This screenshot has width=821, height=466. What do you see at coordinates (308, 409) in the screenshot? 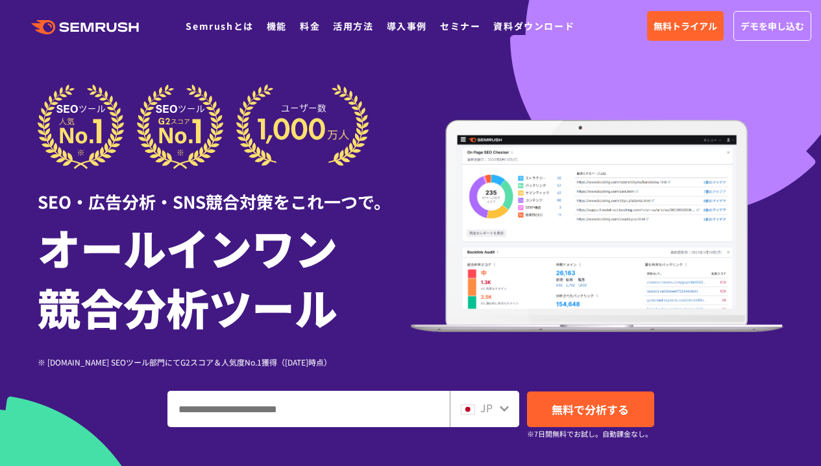
I see `input: ドメイン、キーワードまたはURLを入力してください` at bounding box center [308, 409].